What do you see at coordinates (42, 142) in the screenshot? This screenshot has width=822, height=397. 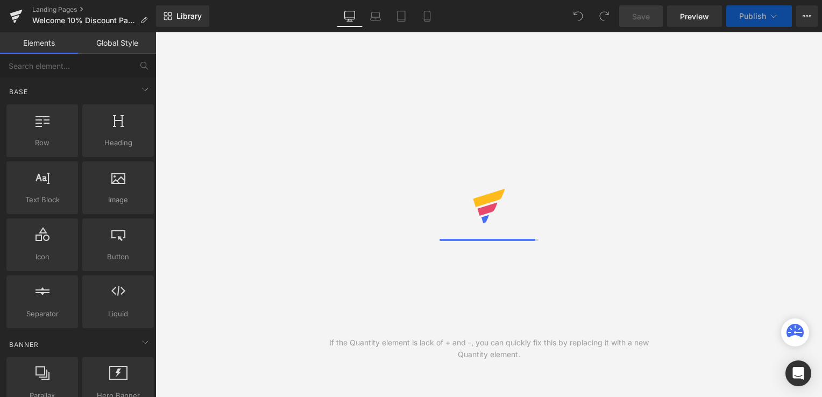 I see `span: Row` at bounding box center [42, 142].